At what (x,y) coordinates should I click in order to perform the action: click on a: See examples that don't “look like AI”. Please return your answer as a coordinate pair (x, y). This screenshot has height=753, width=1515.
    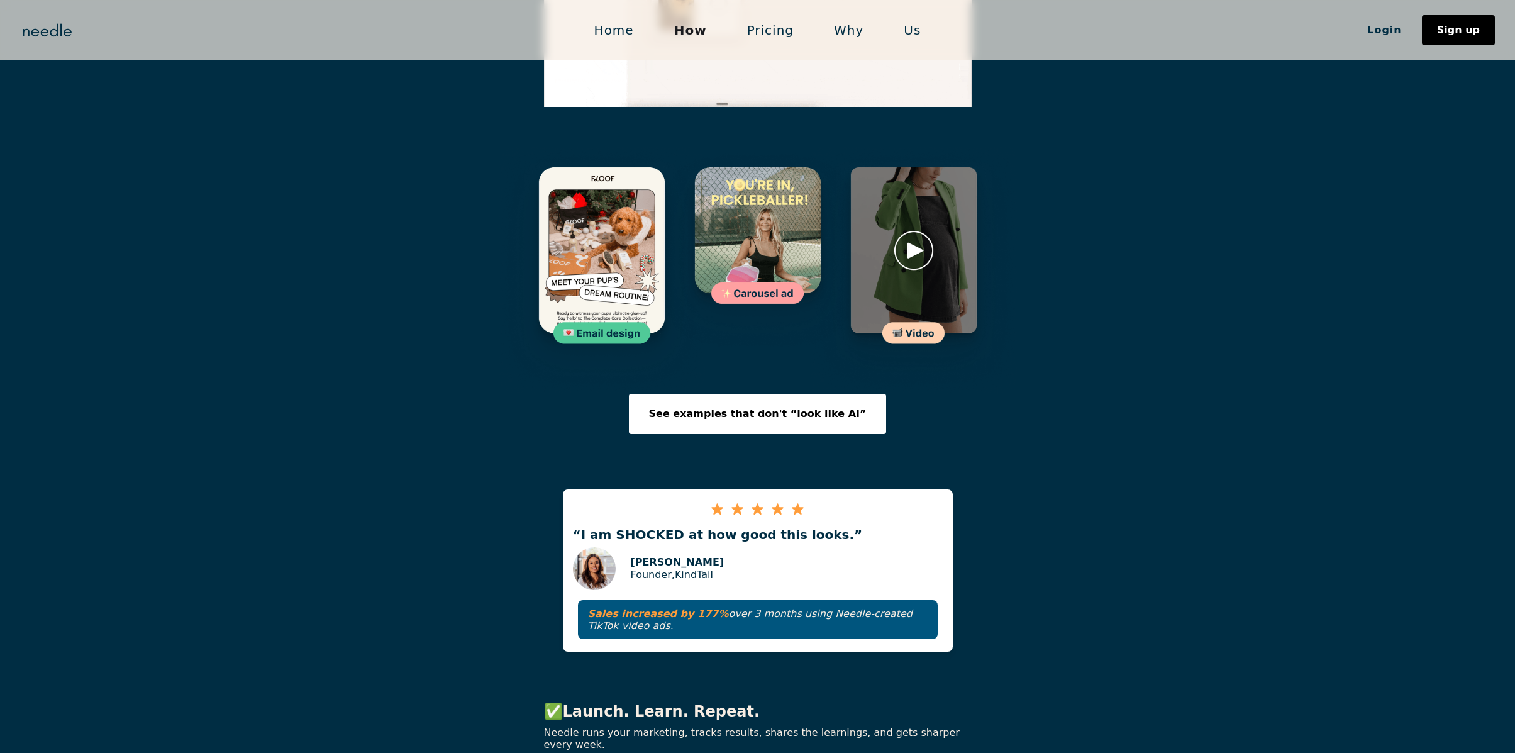
    Looking at the image, I should click on (758, 414).